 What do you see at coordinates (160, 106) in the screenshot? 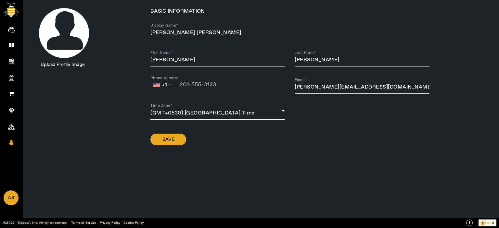
I see `mat-label: Time Zone` at bounding box center [160, 106].